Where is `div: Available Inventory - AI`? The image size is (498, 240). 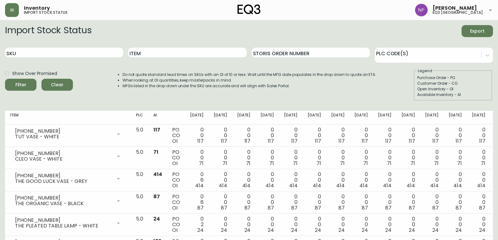
div: Available Inventory - AI is located at coordinates (453, 95).